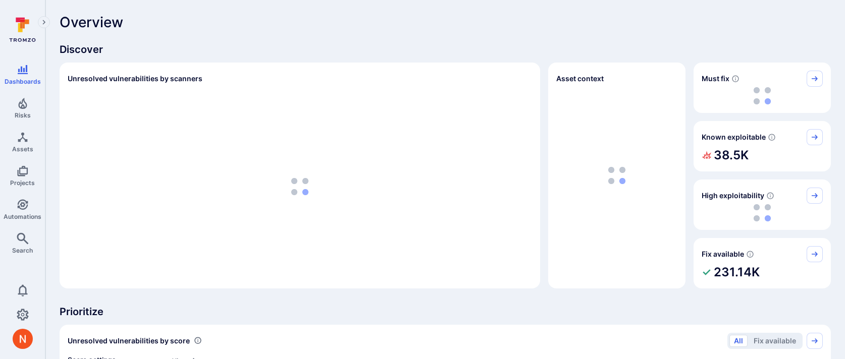 This screenshot has width=845, height=359. Describe the element at coordinates (198, 341) in the screenshot. I see `div: Number of vulnerabilities in status 'Open' 'Triaged' and 'In process' grouped by score` at that location.